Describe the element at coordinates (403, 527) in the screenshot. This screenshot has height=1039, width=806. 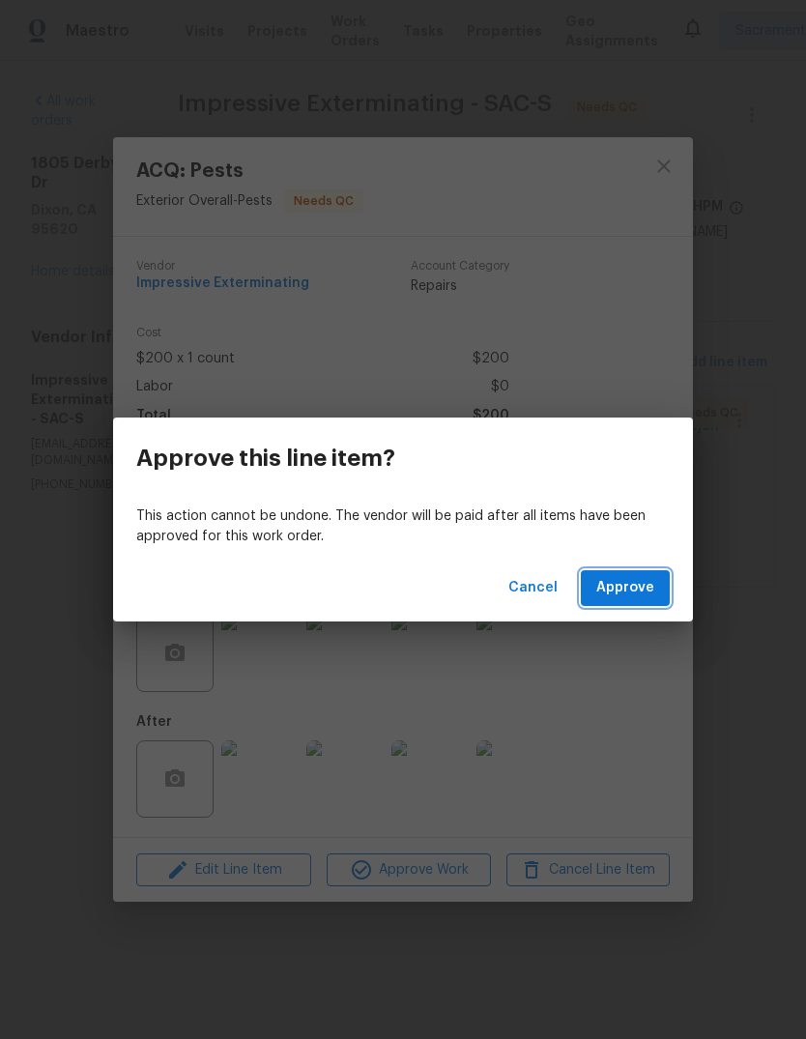
I see `p: This action cannot be undone. The vendor will be paid after all items have been approved for this...` at that location.